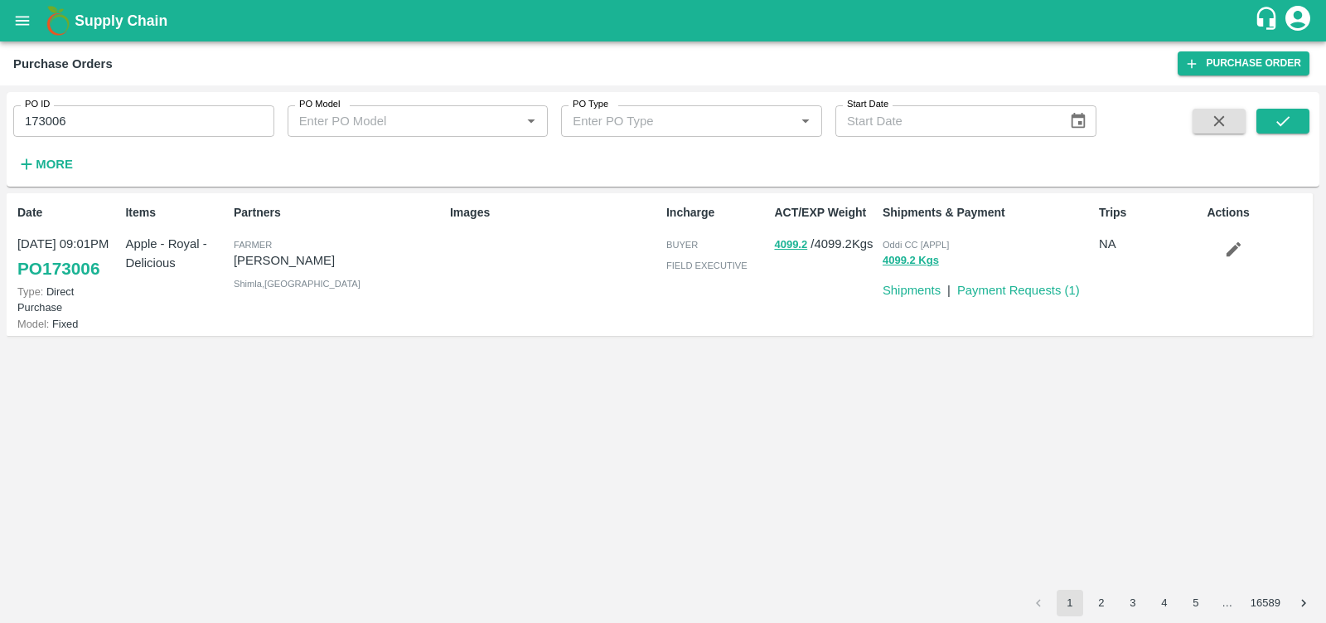  I want to click on input: Enter PO Type, so click(667, 121).